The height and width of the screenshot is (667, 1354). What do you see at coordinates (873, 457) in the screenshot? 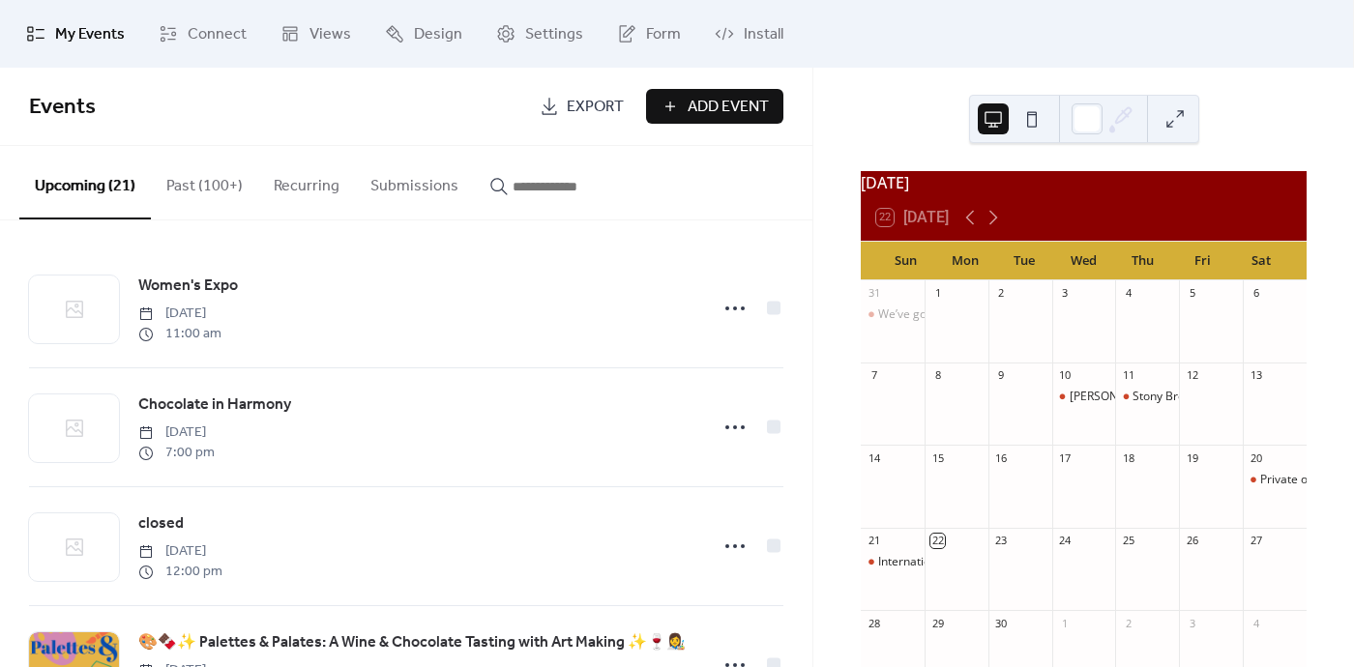
I see `div: 14` at bounding box center [873, 457].